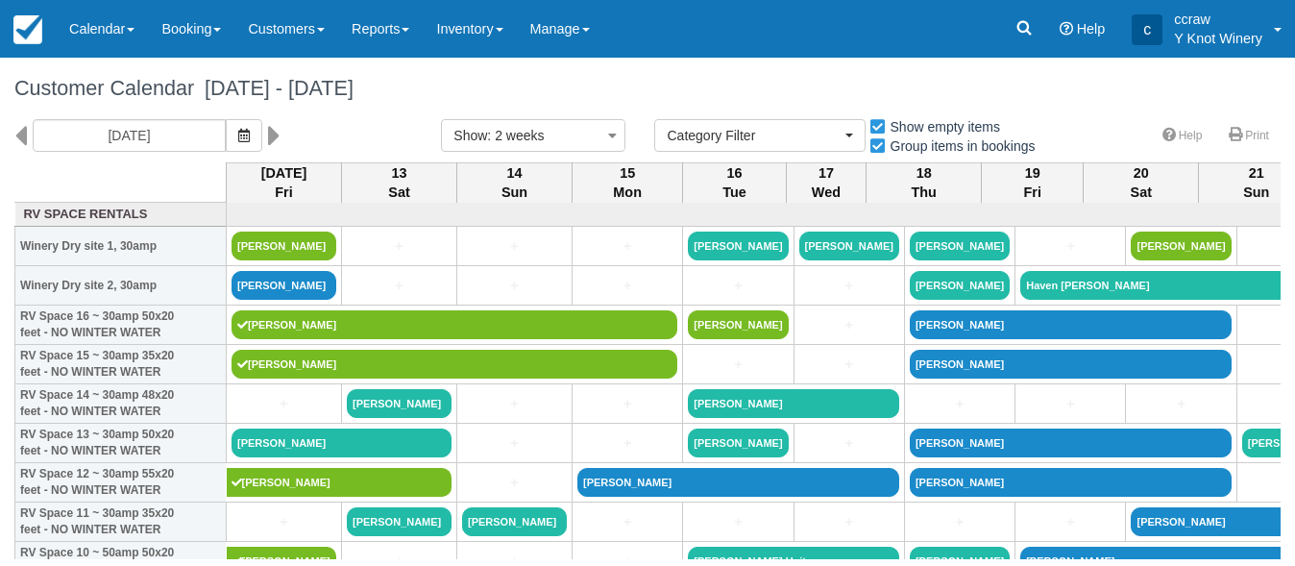 Image resolution: width=1295 pixels, height=566 pixels. What do you see at coordinates (121, 214) in the screenshot?
I see `a: RV Space Rentals` at bounding box center [121, 214].